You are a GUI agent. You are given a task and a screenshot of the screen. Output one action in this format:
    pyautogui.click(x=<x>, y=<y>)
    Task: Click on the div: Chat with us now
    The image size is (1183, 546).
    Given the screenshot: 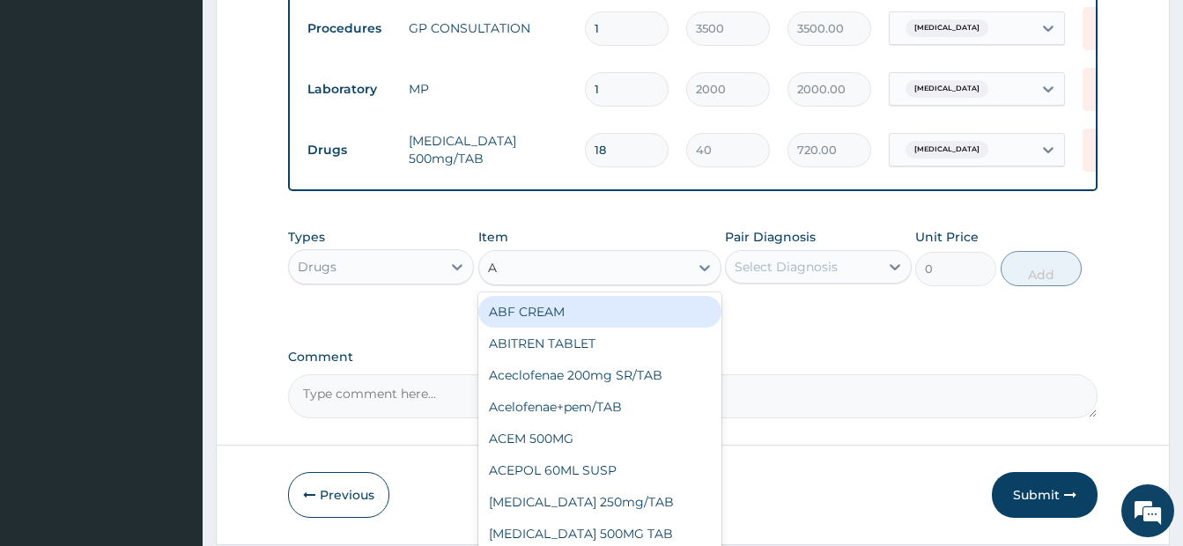 What is the action you would take?
    pyautogui.click(x=194, y=110)
    